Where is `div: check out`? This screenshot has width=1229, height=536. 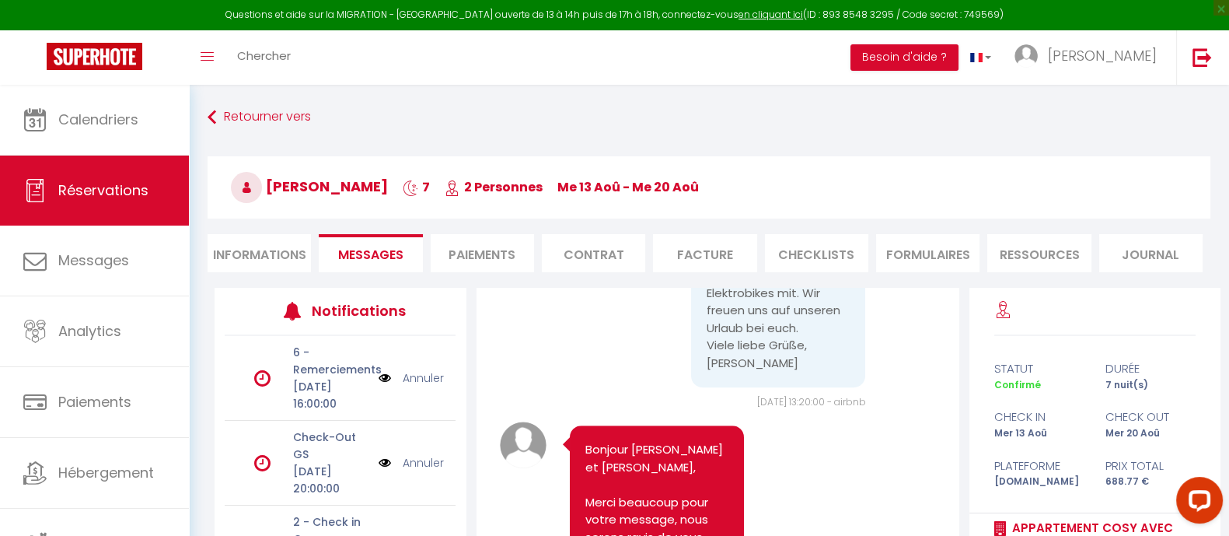
div: check out is located at coordinates (1150, 417).